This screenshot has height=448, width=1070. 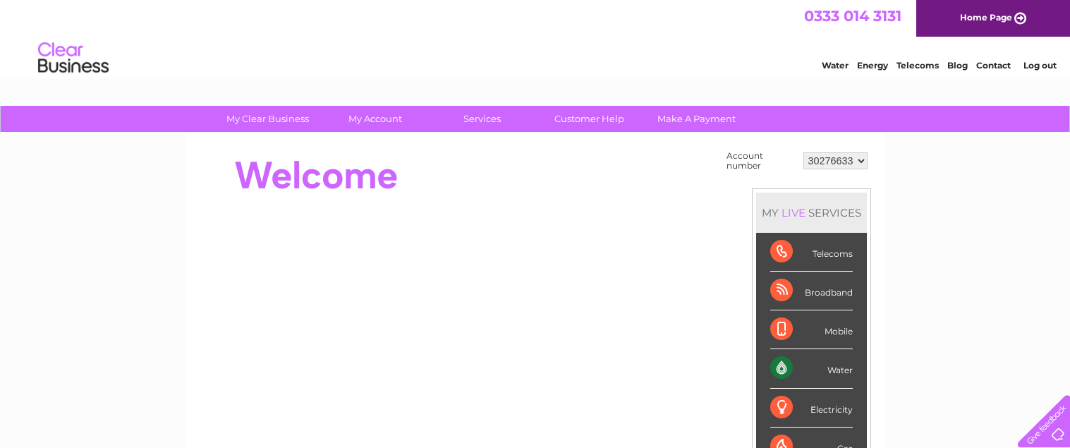 What do you see at coordinates (696, 118) in the screenshot?
I see `a: Make A Payment` at bounding box center [696, 118].